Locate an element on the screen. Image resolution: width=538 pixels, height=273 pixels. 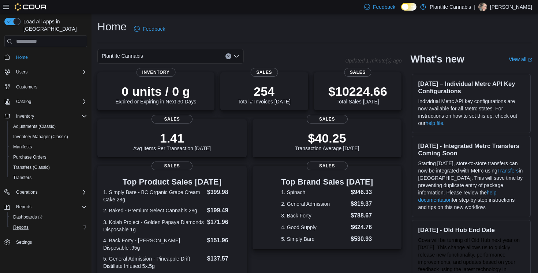
a: Transfers (Classic) is located at coordinates (31, 168).